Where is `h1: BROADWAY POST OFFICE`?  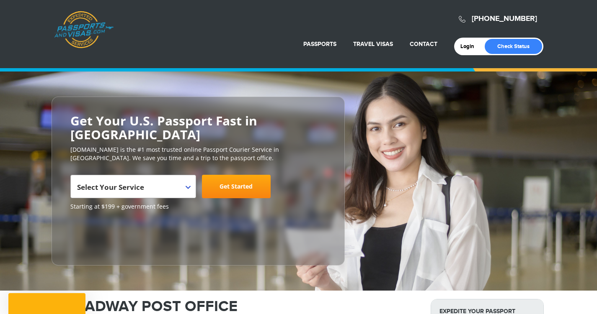 h1: BROADWAY POST OFFICE is located at coordinates (236, 307).